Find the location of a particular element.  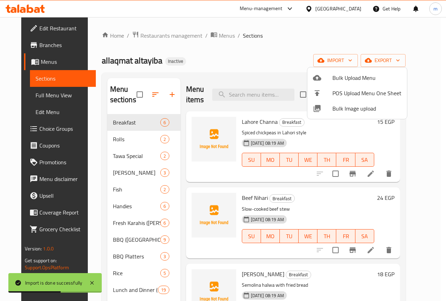

span: Bulk Upload Menu is located at coordinates (367, 78).